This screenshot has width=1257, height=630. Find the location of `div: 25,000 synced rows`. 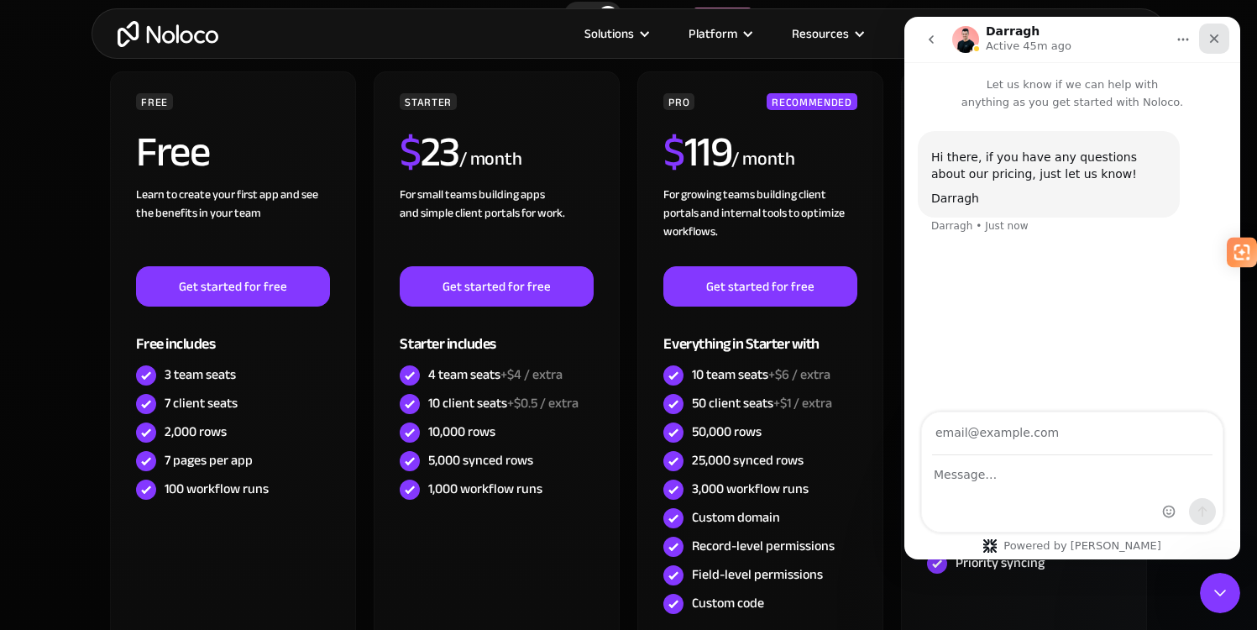

div: 25,000 synced rows is located at coordinates (747, 460).